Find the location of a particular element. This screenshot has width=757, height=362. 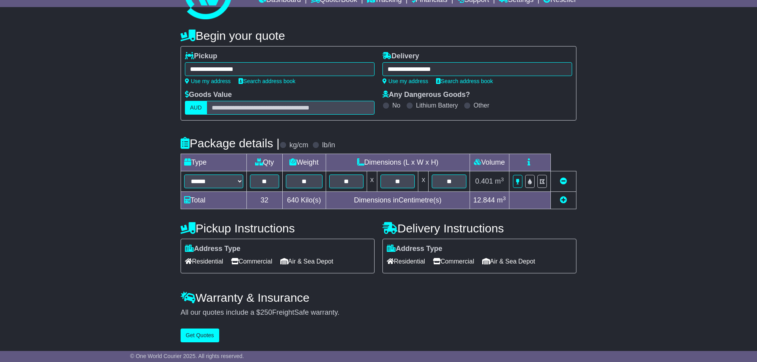

span: 12.844 is located at coordinates (484, 200).